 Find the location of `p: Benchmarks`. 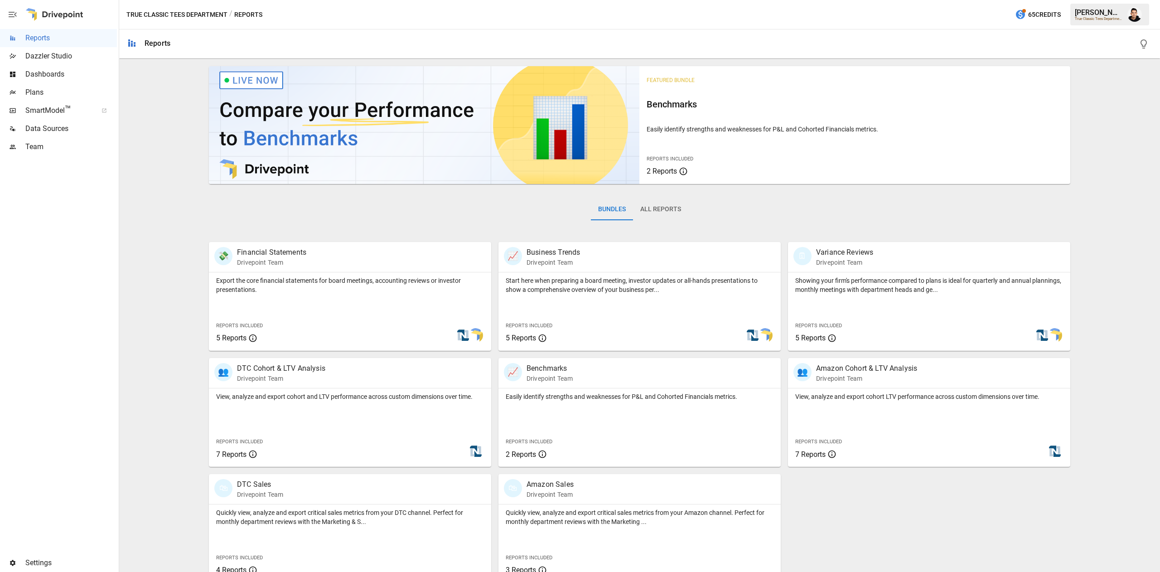

p: Benchmarks is located at coordinates (550, 368).